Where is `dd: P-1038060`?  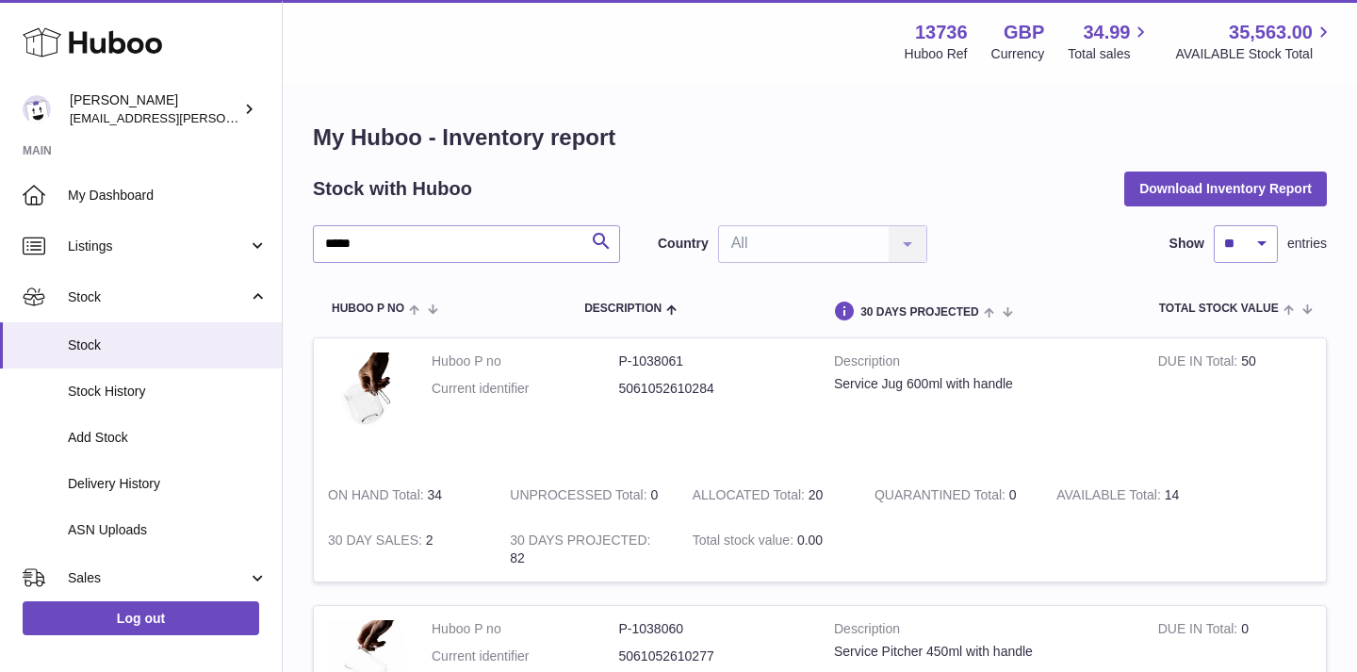 dd: P-1038060 is located at coordinates (713, 629).